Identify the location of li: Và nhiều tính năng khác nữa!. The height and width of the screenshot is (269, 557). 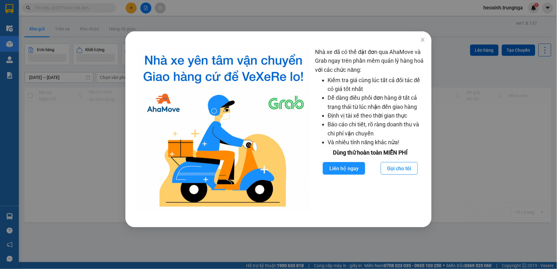
(377, 142).